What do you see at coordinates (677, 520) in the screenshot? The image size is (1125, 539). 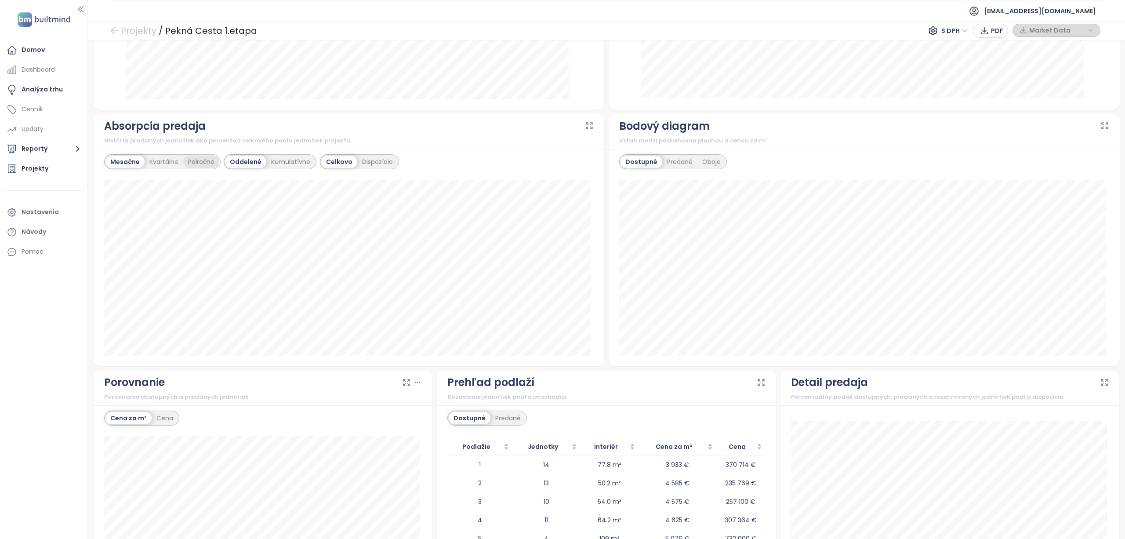 I see `td: 4 625 €` at bounding box center [677, 520].